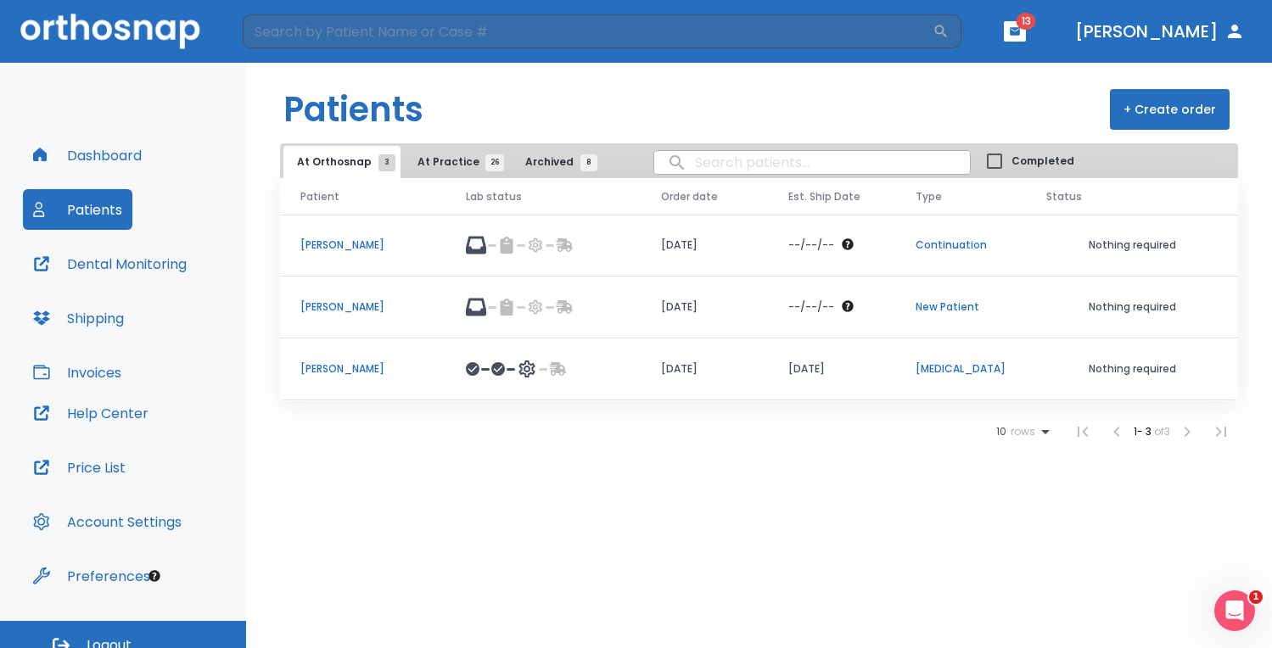 This screenshot has height=648, width=1272. Describe the element at coordinates (1170, 109) in the screenshot. I see `button: + Create order` at that location.